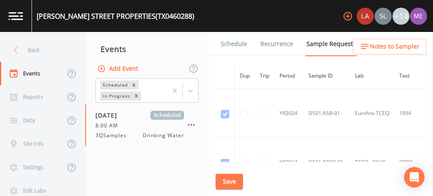 This screenshot has height=196, width=433. Describe the element at coordinates (372, 76) in the screenshot. I see `th: Lab` at that location.